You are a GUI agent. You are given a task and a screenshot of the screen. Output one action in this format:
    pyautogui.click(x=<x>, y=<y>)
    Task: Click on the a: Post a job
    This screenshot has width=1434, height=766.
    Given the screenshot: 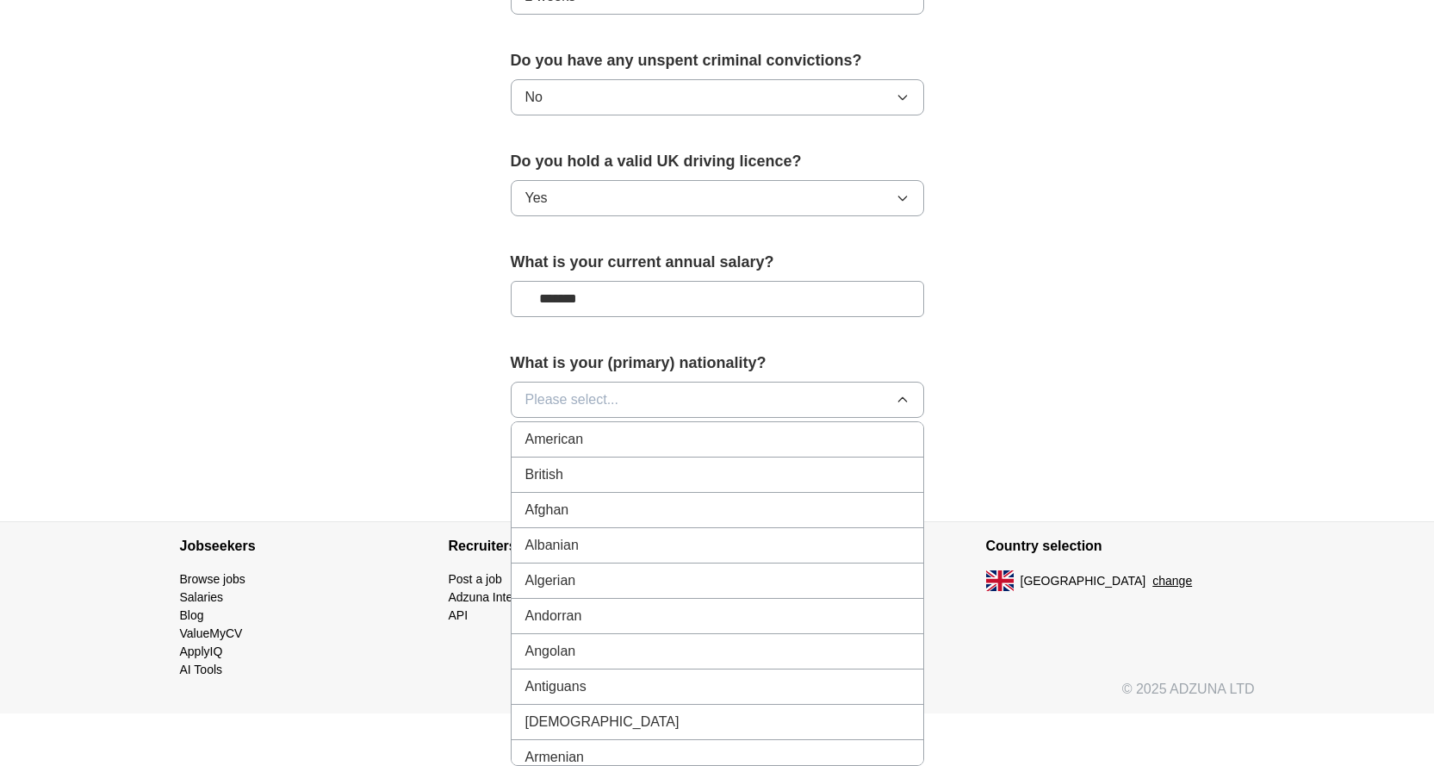 What is the action you would take?
    pyautogui.click(x=475, y=579)
    